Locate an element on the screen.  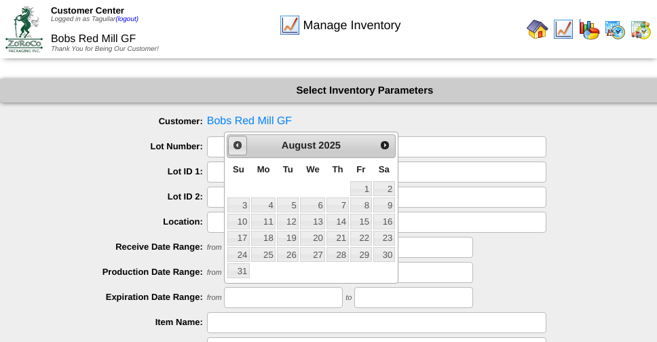
a: 18 is located at coordinates (263, 238).